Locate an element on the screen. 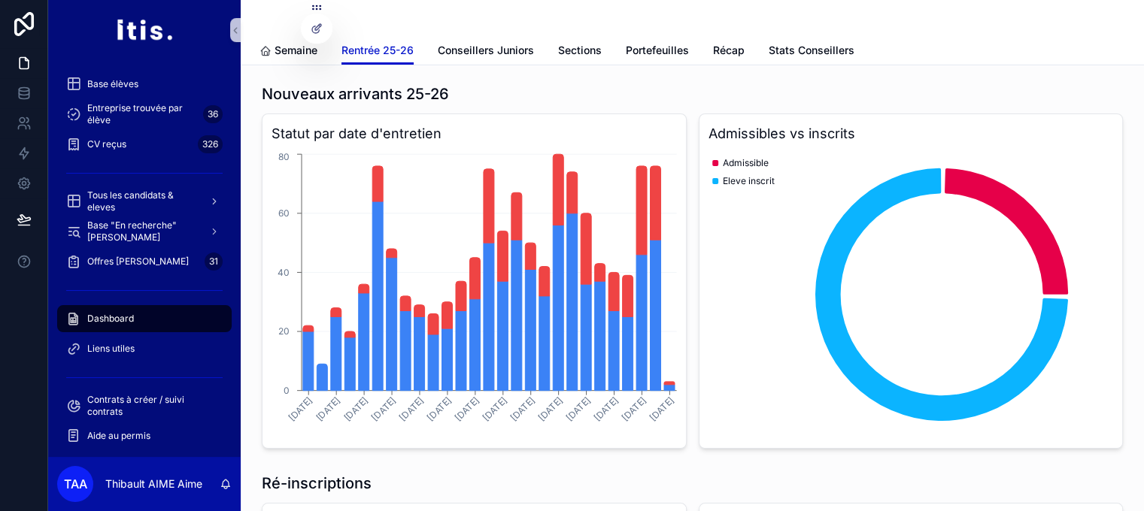 This screenshot has height=511, width=1144. a: Sections is located at coordinates (580, 52).